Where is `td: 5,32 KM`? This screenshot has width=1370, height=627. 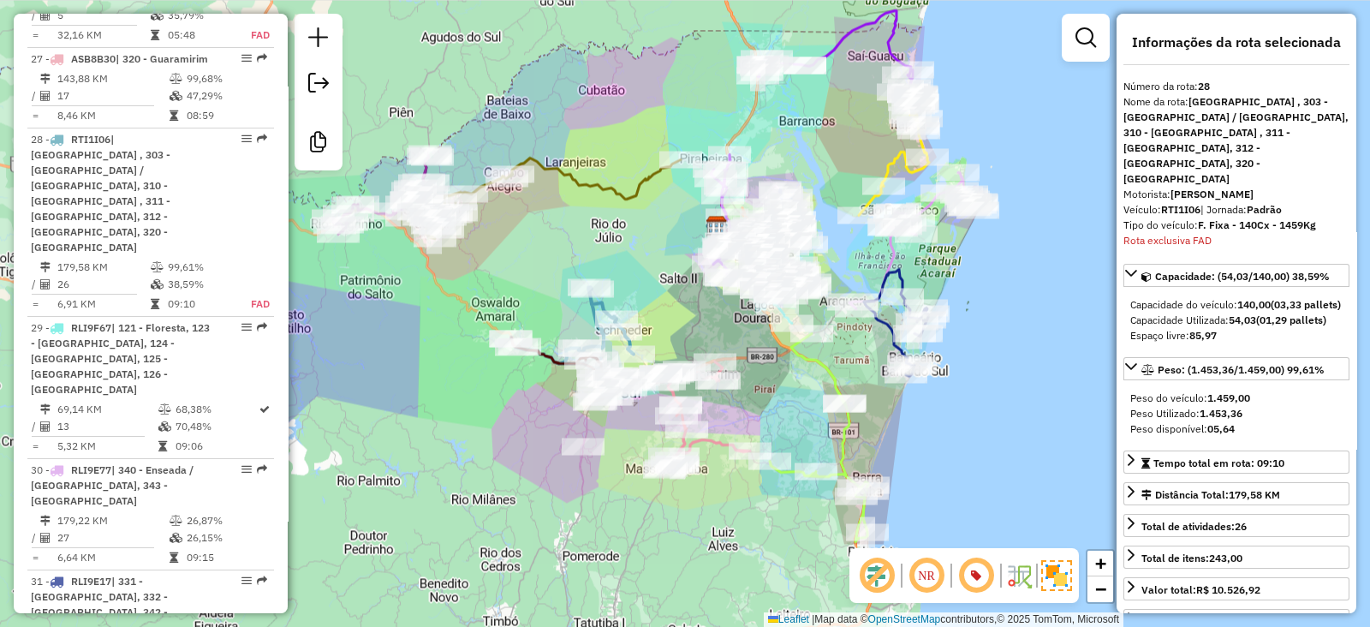 td: 5,32 KM is located at coordinates (107, 446).